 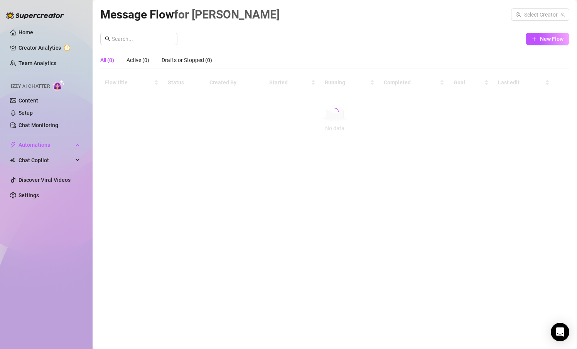 What do you see at coordinates (35, 15) in the screenshot?
I see `img: logo-BBDzfeDw.svg` at bounding box center [35, 15].